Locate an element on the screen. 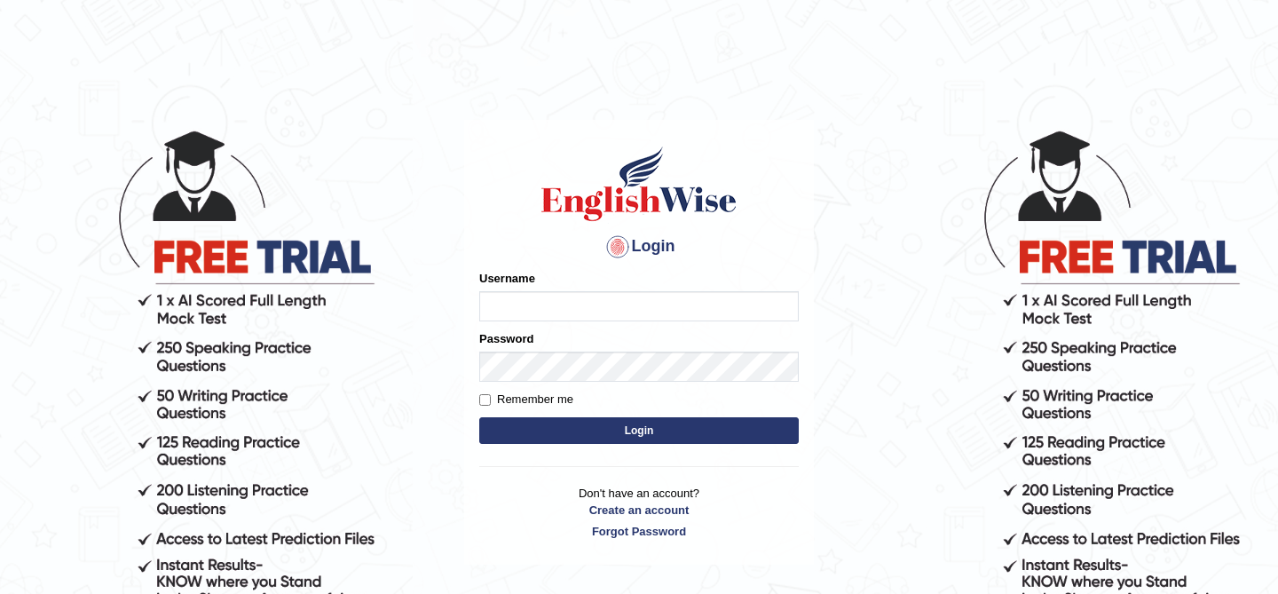 Image resolution: width=1278 pixels, height=594 pixels. a: Create an account is located at coordinates (639, 510).